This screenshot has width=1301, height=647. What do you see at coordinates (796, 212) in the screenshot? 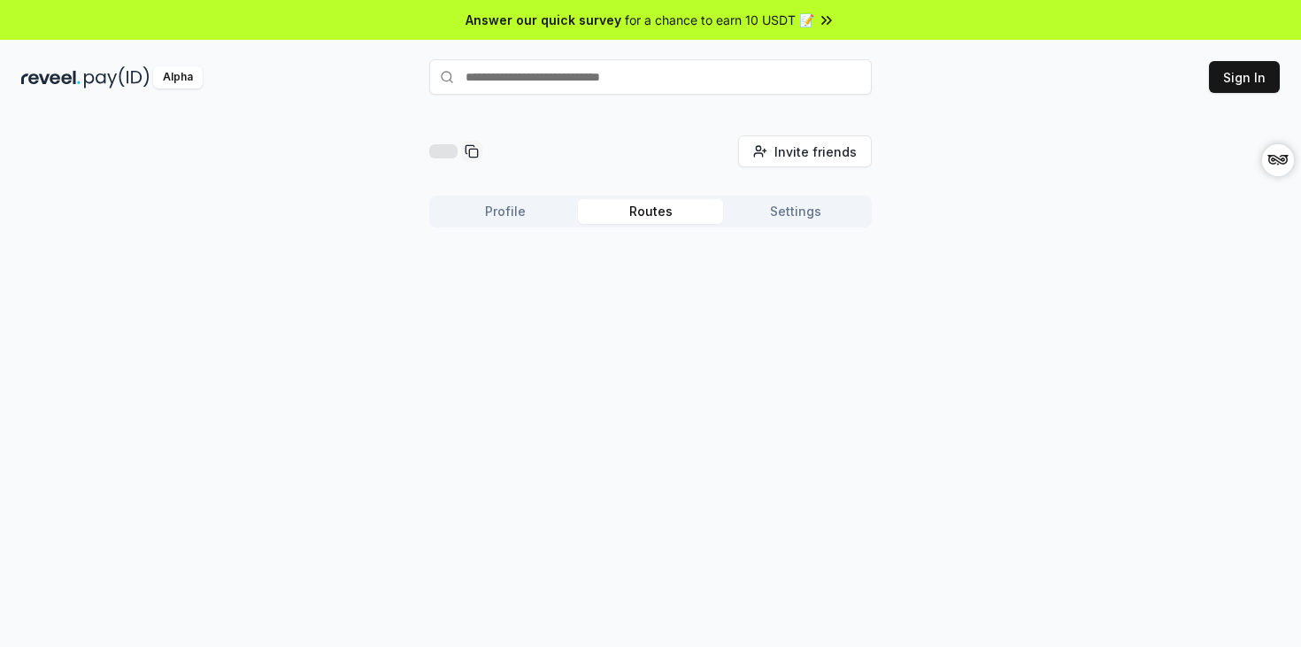
I see `button: Settings` at bounding box center [796, 212].